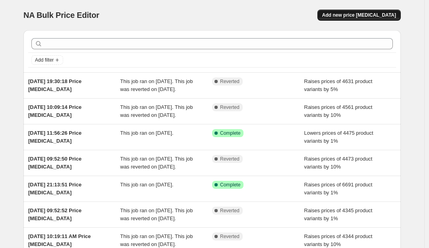 The height and width of the screenshot is (248, 429). What do you see at coordinates (338, 240) in the screenshot?
I see `span: Raises prices of 4344 product variants by 10%` at bounding box center [338, 240].